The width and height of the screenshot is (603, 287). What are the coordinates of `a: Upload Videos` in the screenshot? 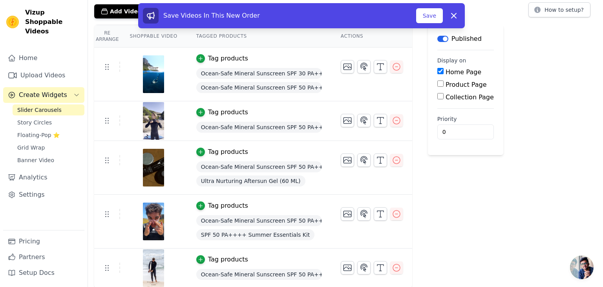 It's located at (44, 75).